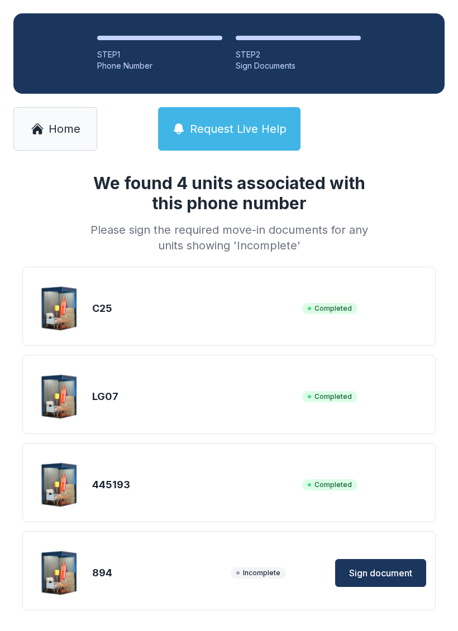  Describe the element at coordinates (238, 129) in the screenshot. I see `span: Request Live Help` at that location.